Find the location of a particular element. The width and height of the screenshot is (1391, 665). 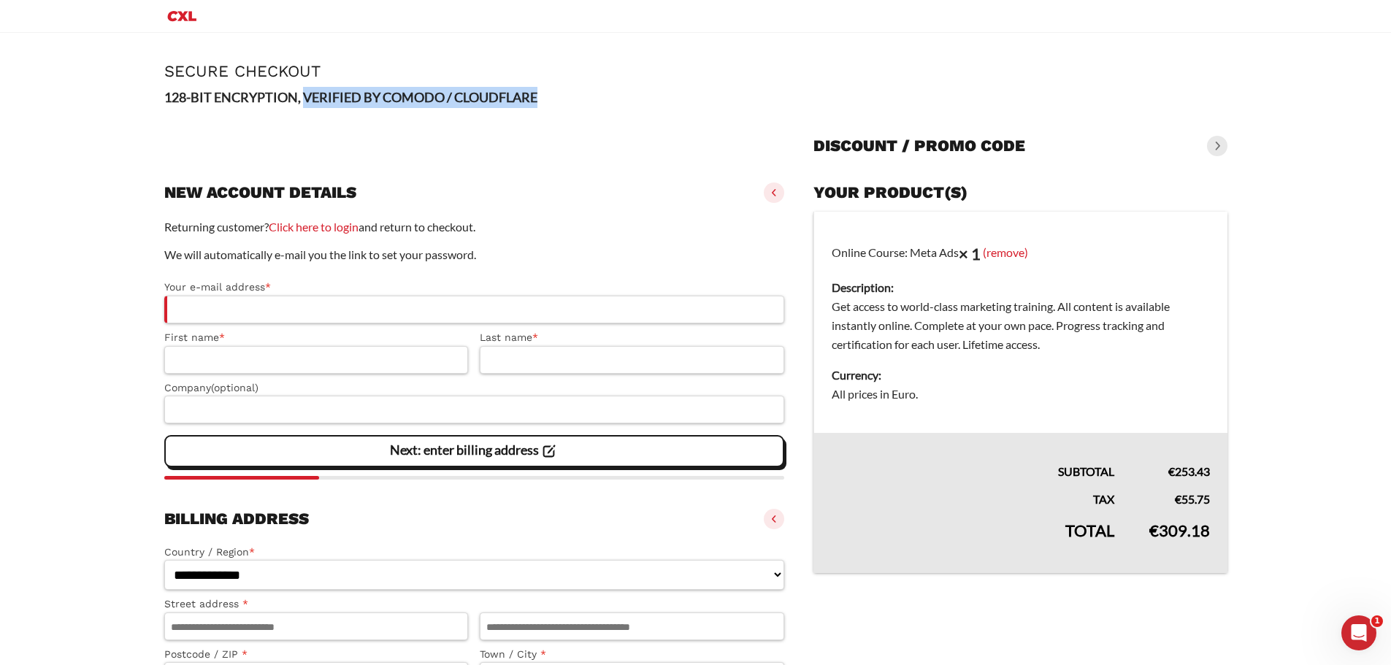

h3: New account details is located at coordinates (260, 193).